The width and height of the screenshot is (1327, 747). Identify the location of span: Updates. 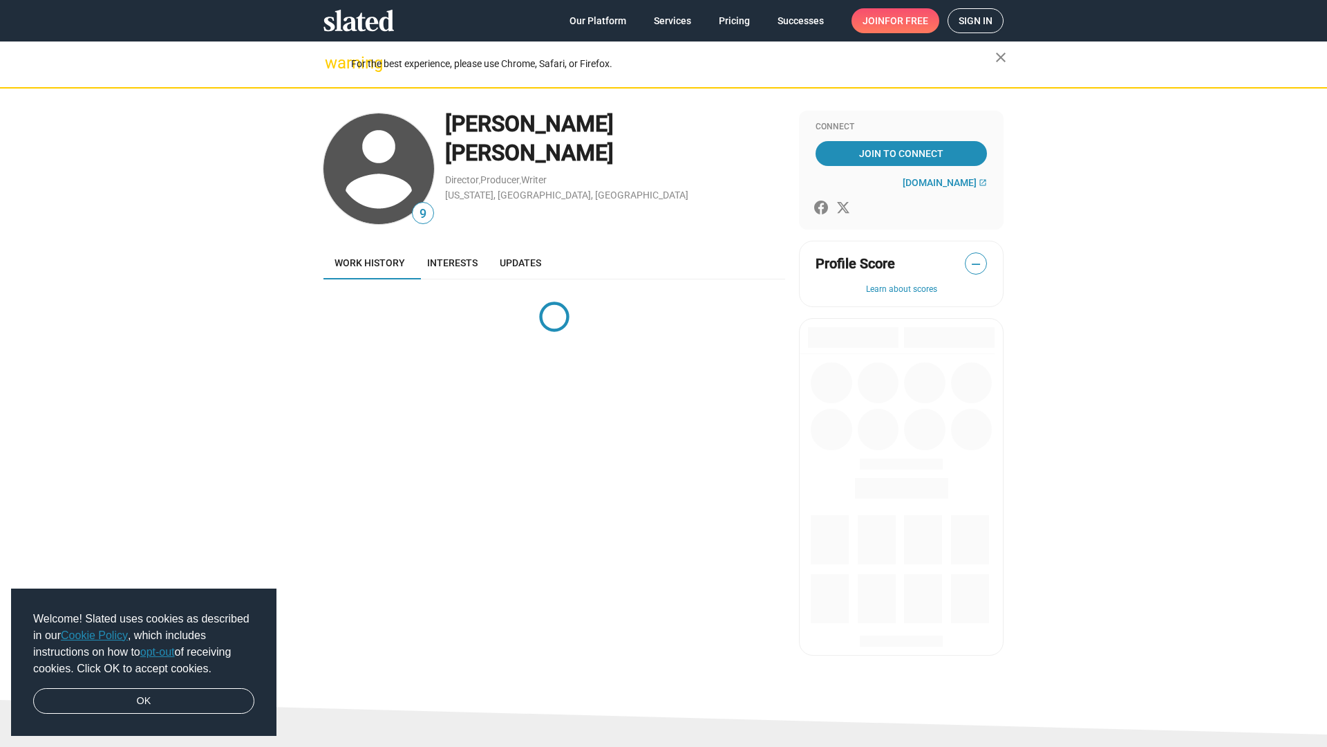
(521, 263).